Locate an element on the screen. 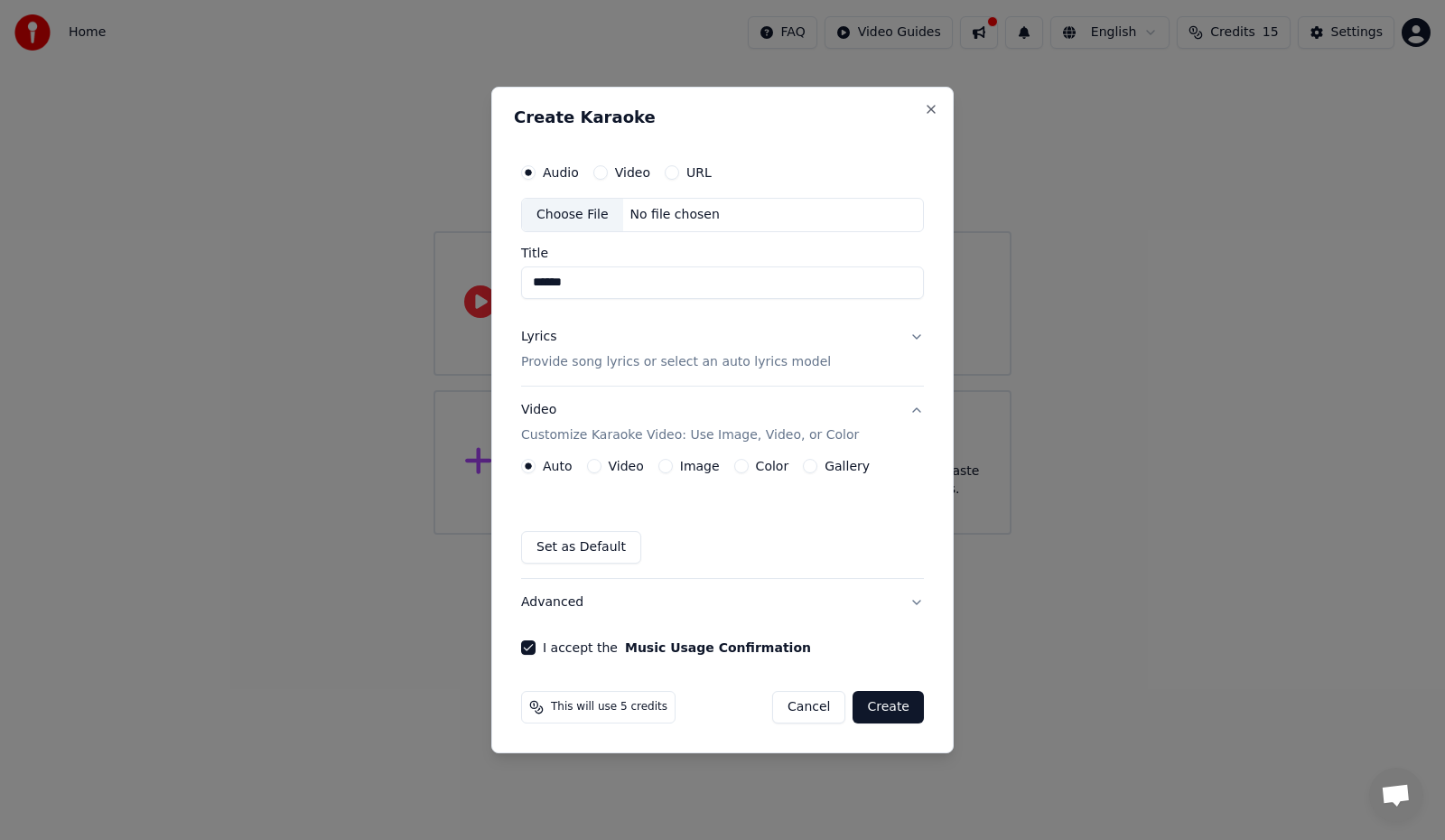 The image size is (1445, 840). p: Customize Karaoke Video: Use Image, Video, or Color is located at coordinates (690, 435).